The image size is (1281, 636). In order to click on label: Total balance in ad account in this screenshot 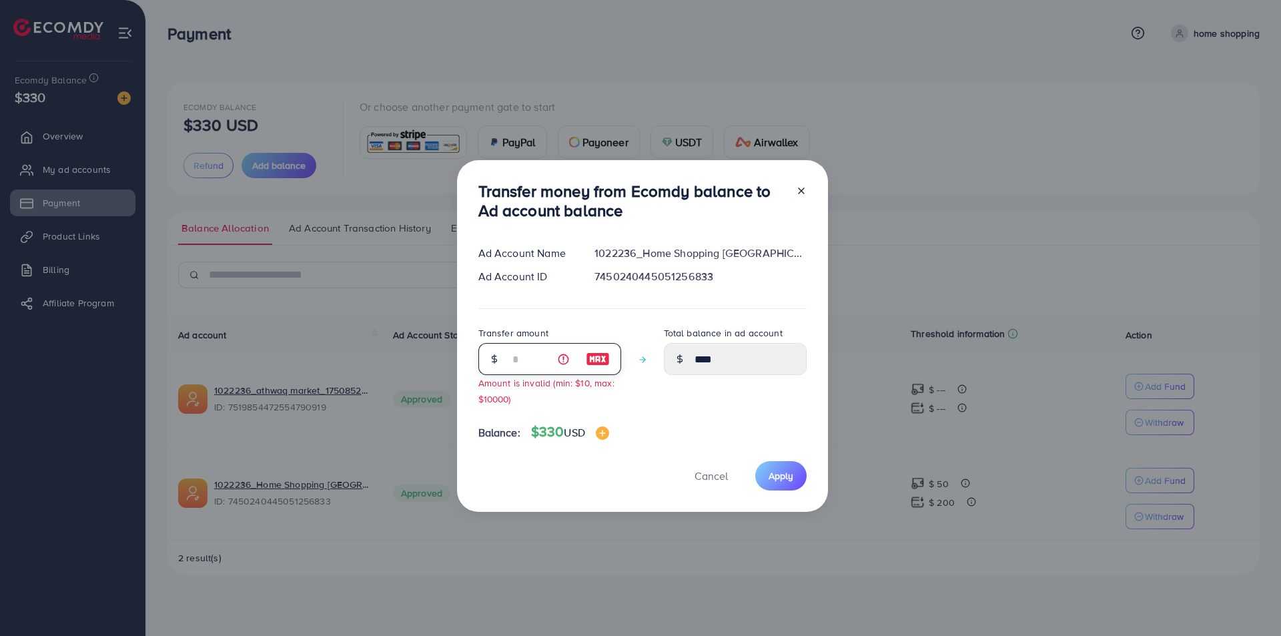, I will do `click(723, 333)`.